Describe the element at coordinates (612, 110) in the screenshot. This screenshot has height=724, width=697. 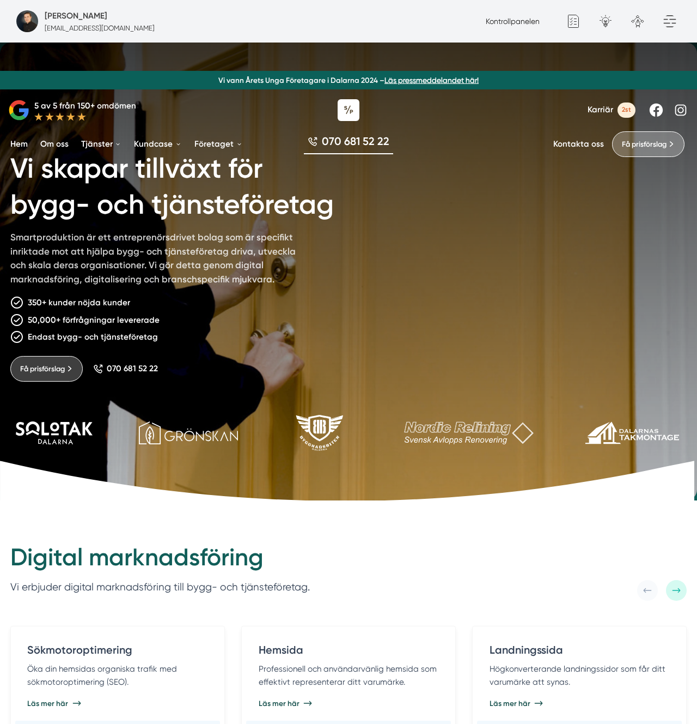
I see `a: Karriär 2st` at that location.